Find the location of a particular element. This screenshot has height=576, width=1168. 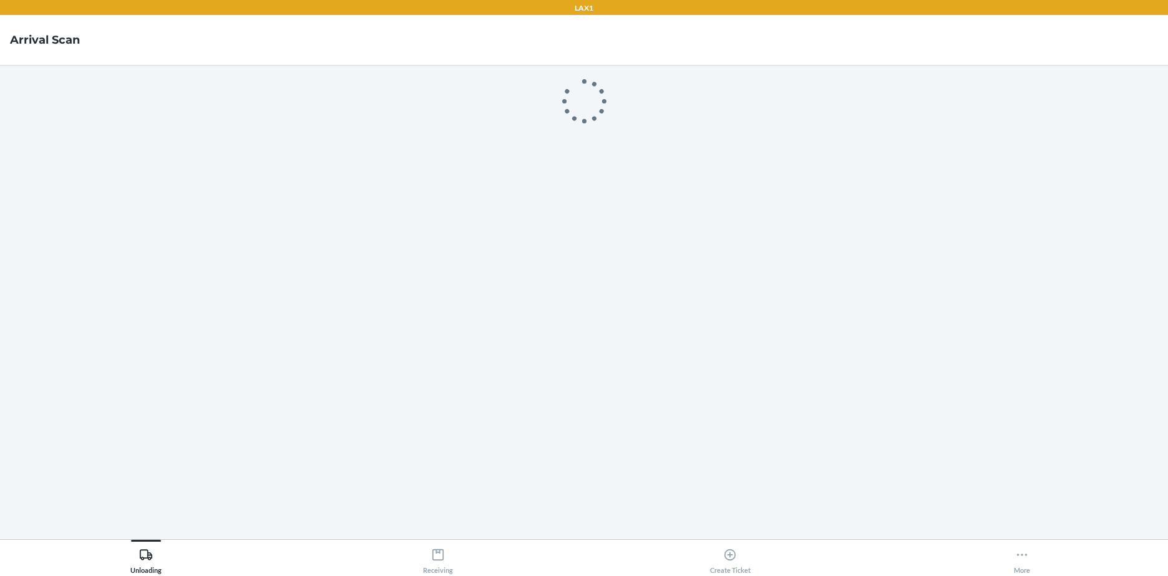

button: More is located at coordinates (1022, 557).